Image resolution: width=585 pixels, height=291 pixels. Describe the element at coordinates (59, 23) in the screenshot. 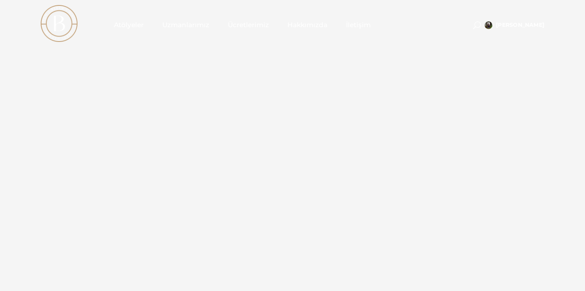

I see `img: light logo` at that location.